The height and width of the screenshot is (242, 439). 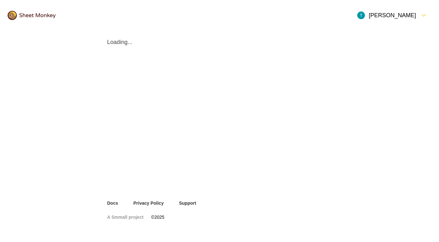 I want to click on button: Open Menu, so click(x=393, y=15).